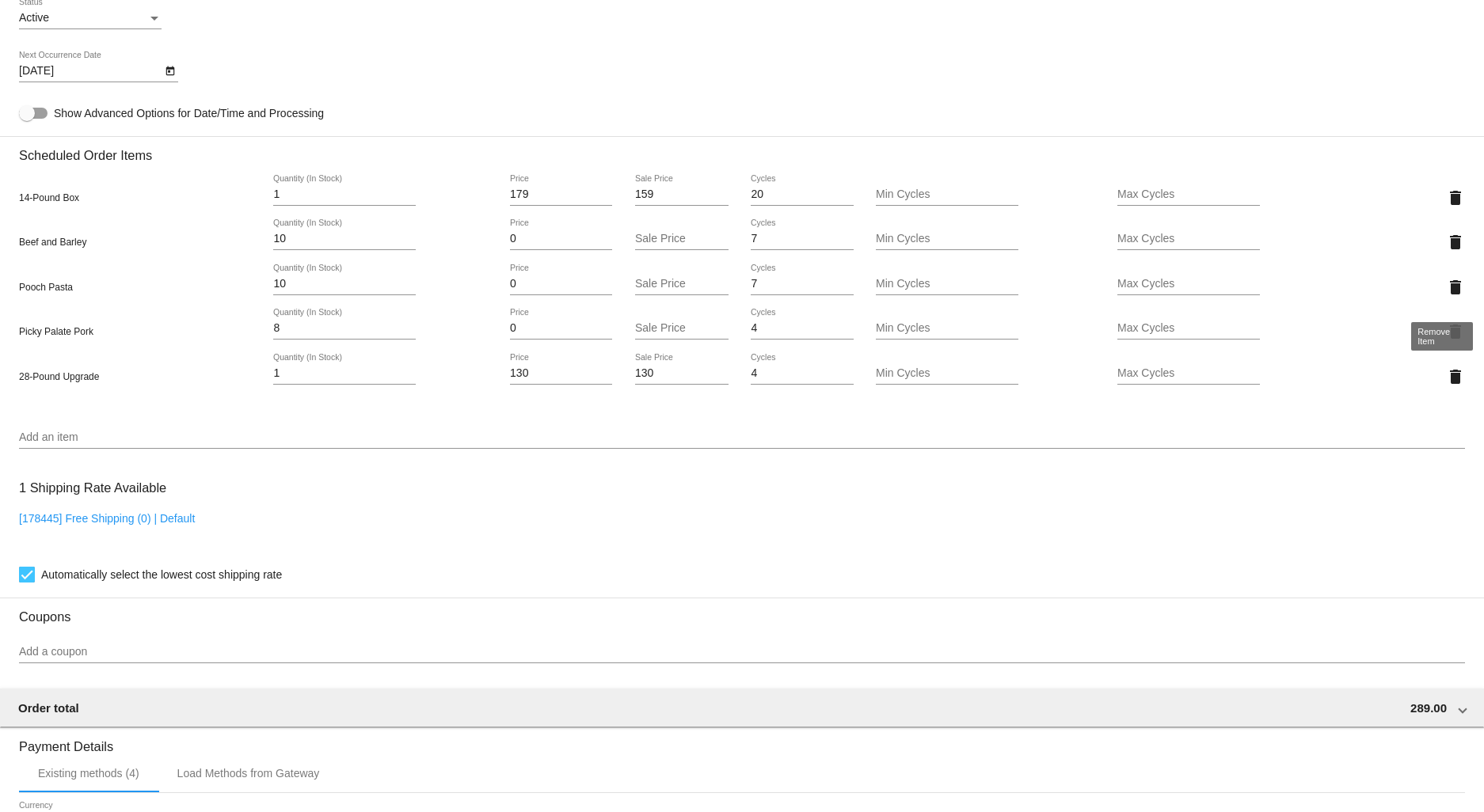 The width and height of the screenshot is (1484, 812). I want to click on span: Picky Palate Pork, so click(56, 332).